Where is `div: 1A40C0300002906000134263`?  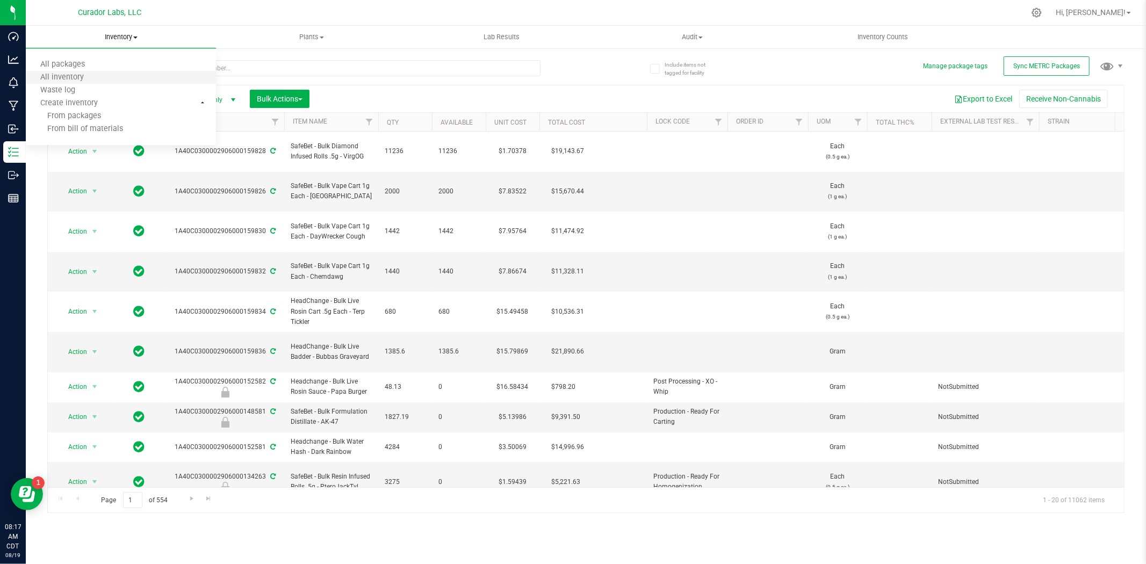
div: 1A40C0300002906000134263 is located at coordinates (225, 482).